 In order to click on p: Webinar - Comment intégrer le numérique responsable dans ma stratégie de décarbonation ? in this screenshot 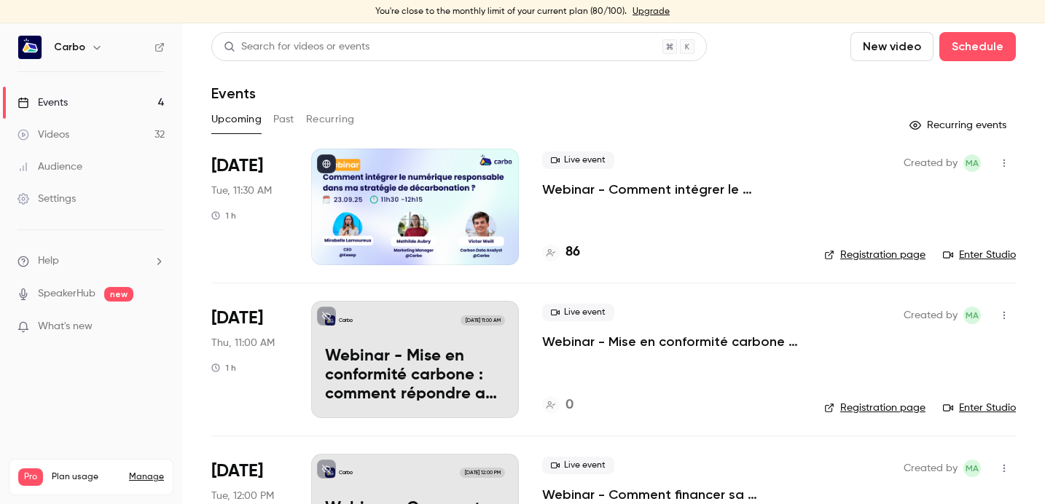, I will do `click(671, 189)`.